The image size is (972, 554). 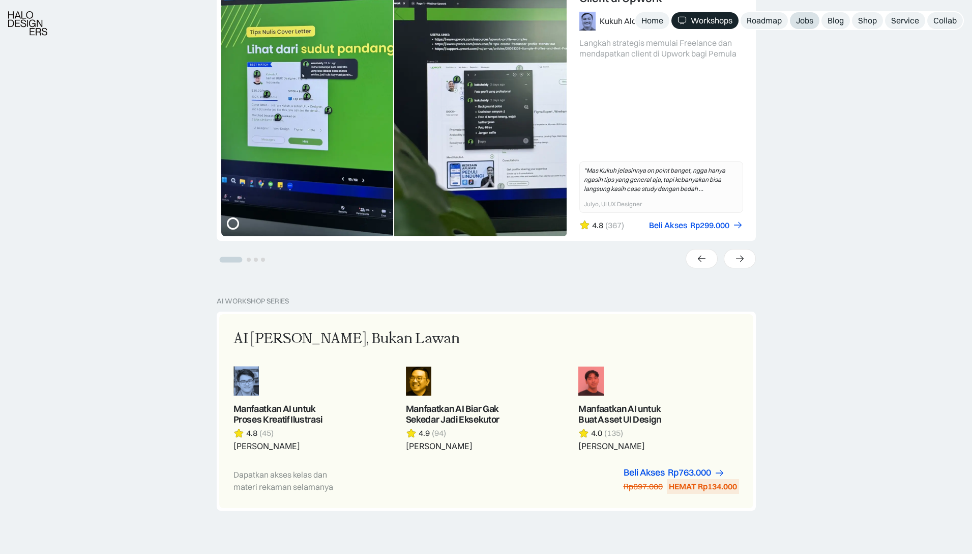 What do you see at coordinates (598, 225) in the screenshot?
I see `div: 4.8` at bounding box center [598, 225].